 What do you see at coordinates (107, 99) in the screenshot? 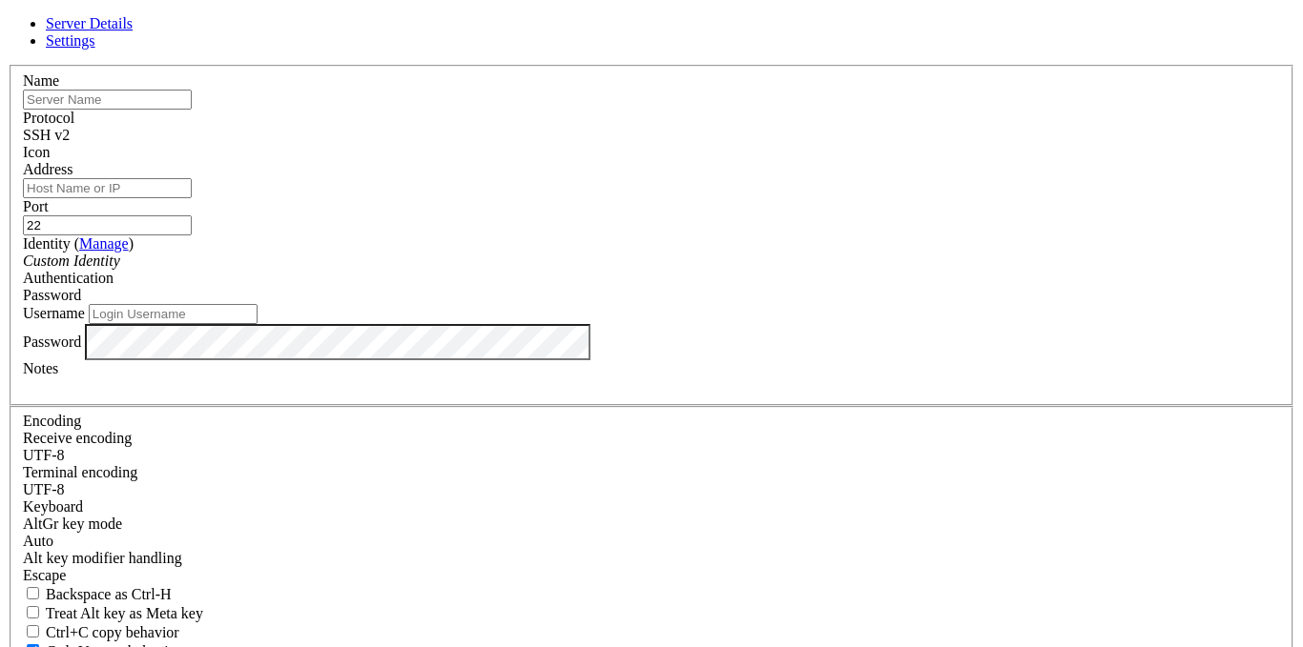
I see `input: Server Name` at bounding box center [107, 99].